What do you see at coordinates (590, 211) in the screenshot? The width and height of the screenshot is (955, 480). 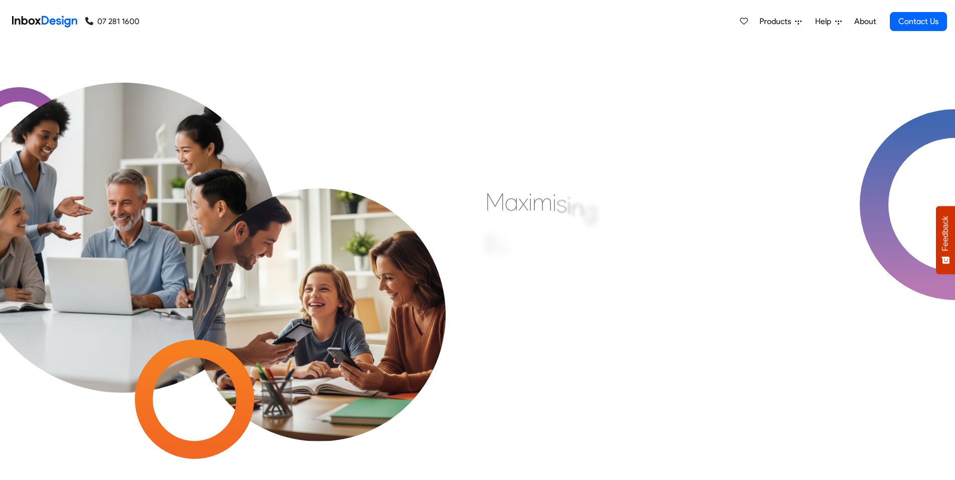 I see `div: g` at bounding box center [590, 211].